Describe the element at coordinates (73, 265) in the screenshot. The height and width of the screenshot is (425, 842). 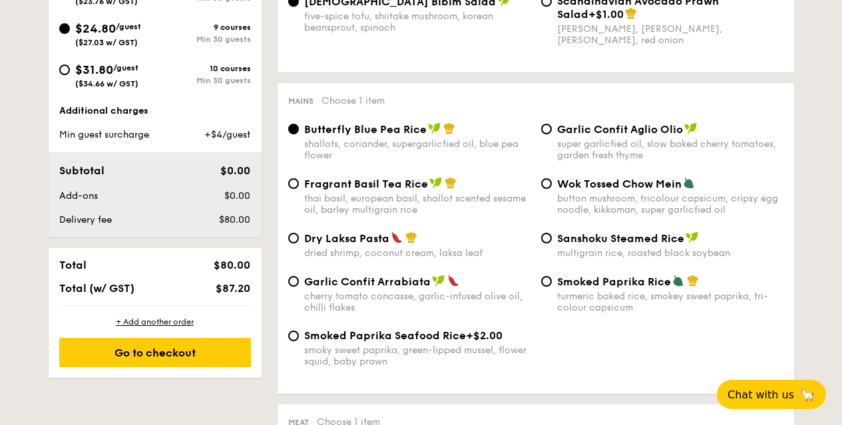
I see `span: Total` at that location.